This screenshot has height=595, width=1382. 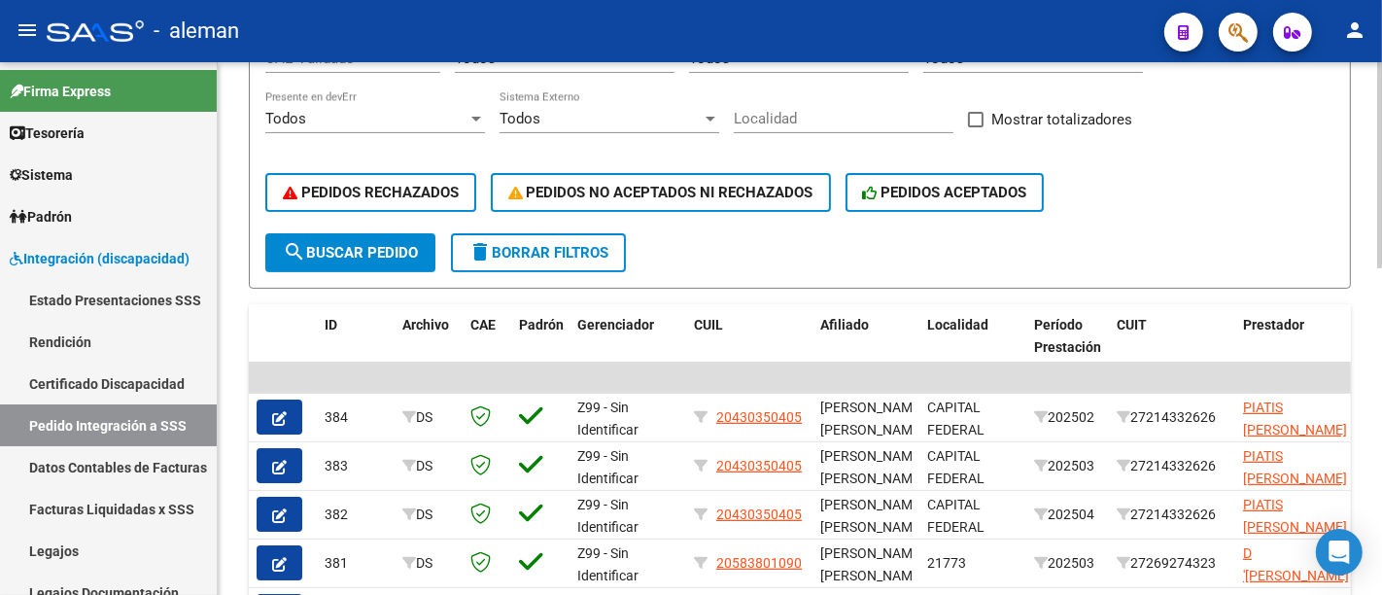 What do you see at coordinates (356, 563) in the screenshot?
I see `div: 381` at bounding box center [356, 563].